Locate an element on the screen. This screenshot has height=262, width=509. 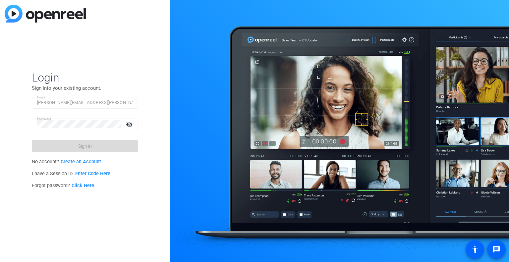
span: No account? is located at coordinates (66, 162).